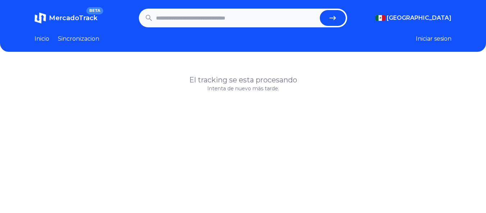 This screenshot has height=213, width=486. What do you see at coordinates (78, 39) in the screenshot?
I see `a: Sincronizacion` at bounding box center [78, 39].